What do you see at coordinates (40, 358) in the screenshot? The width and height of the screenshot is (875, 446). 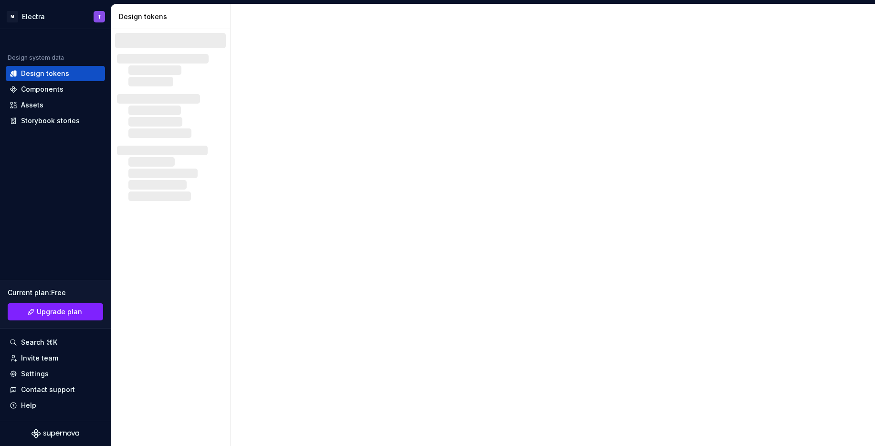 I see `div: Invite team` at bounding box center [40, 358].